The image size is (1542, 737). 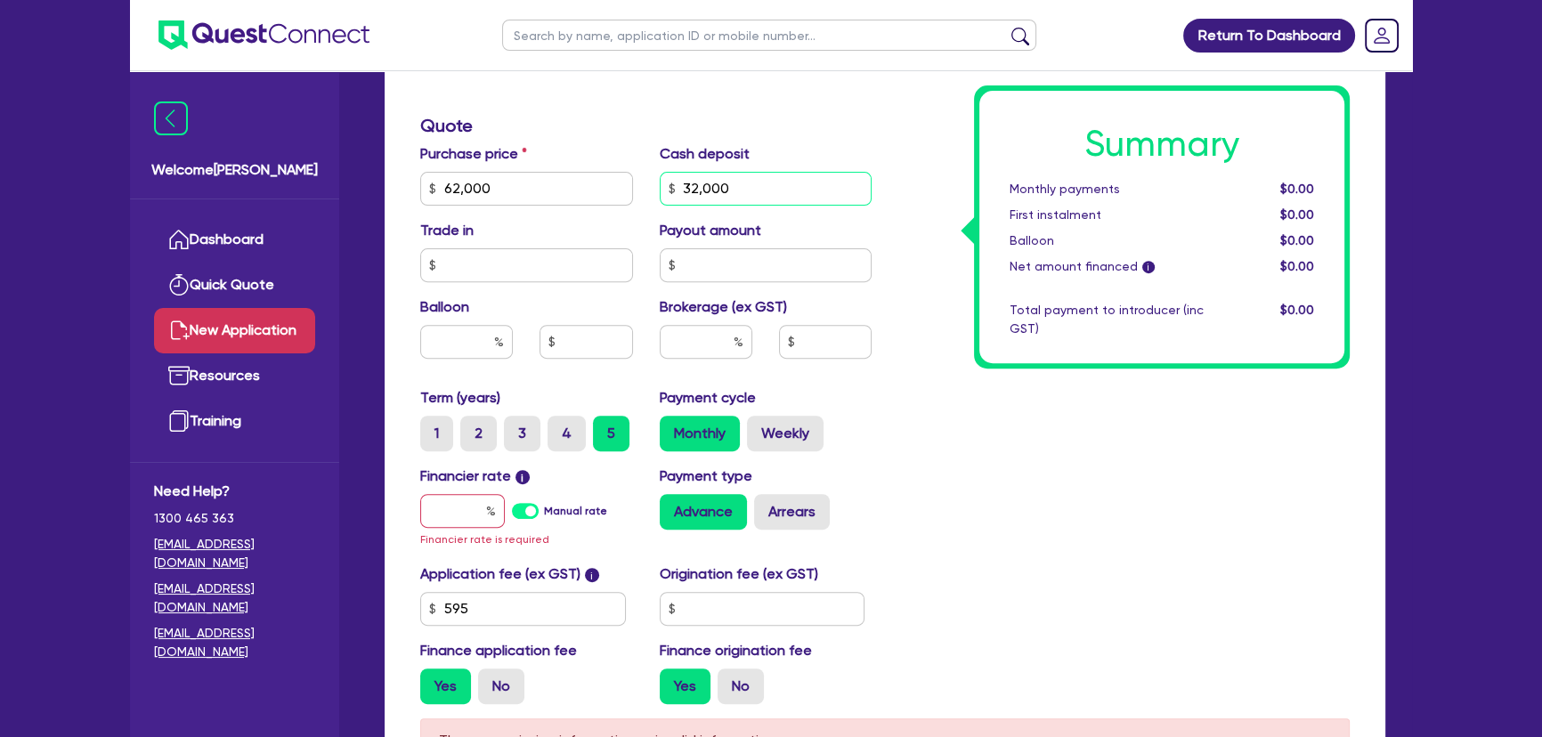 What do you see at coordinates (792, 512) in the screenshot?
I see `label: Arrears` at bounding box center [792, 512].